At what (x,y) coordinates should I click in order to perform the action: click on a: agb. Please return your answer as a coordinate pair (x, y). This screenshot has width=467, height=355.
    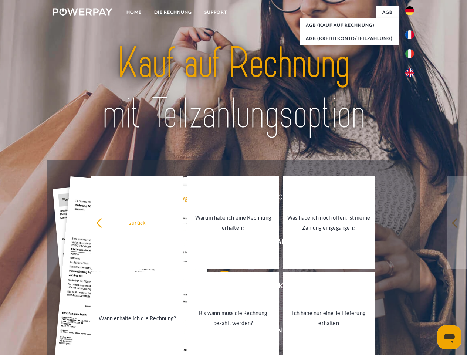
    Looking at the image, I should click on (387, 12).